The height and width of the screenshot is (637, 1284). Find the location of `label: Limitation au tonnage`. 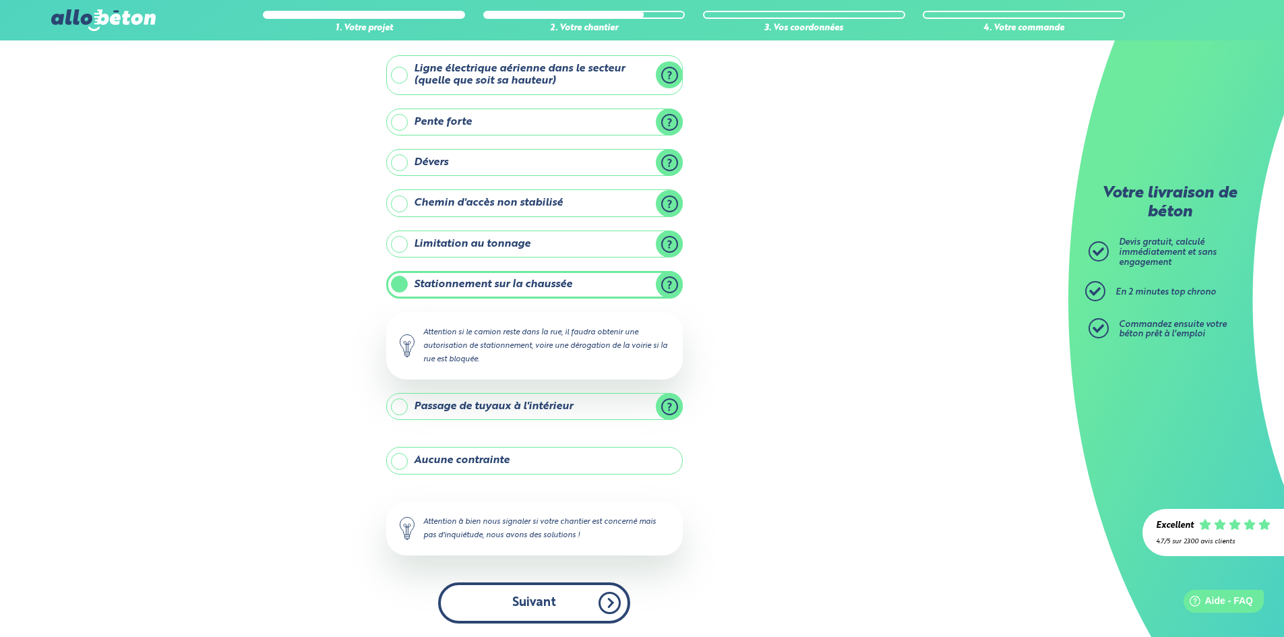

label: Limitation au tonnage is located at coordinates (534, 244).